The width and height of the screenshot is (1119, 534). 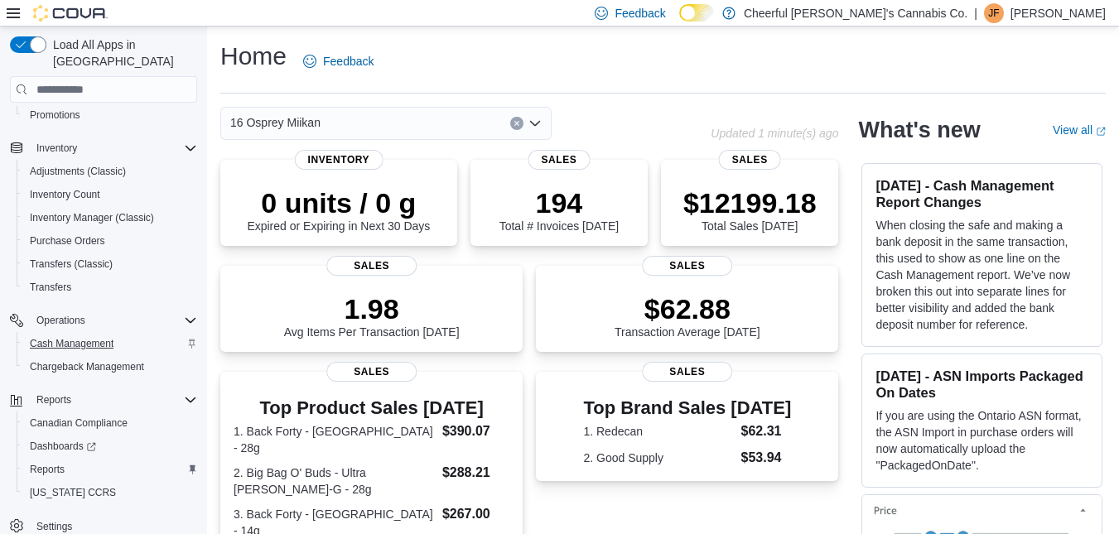 I want to click on dd: $390.07, so click(x=475, y=432).